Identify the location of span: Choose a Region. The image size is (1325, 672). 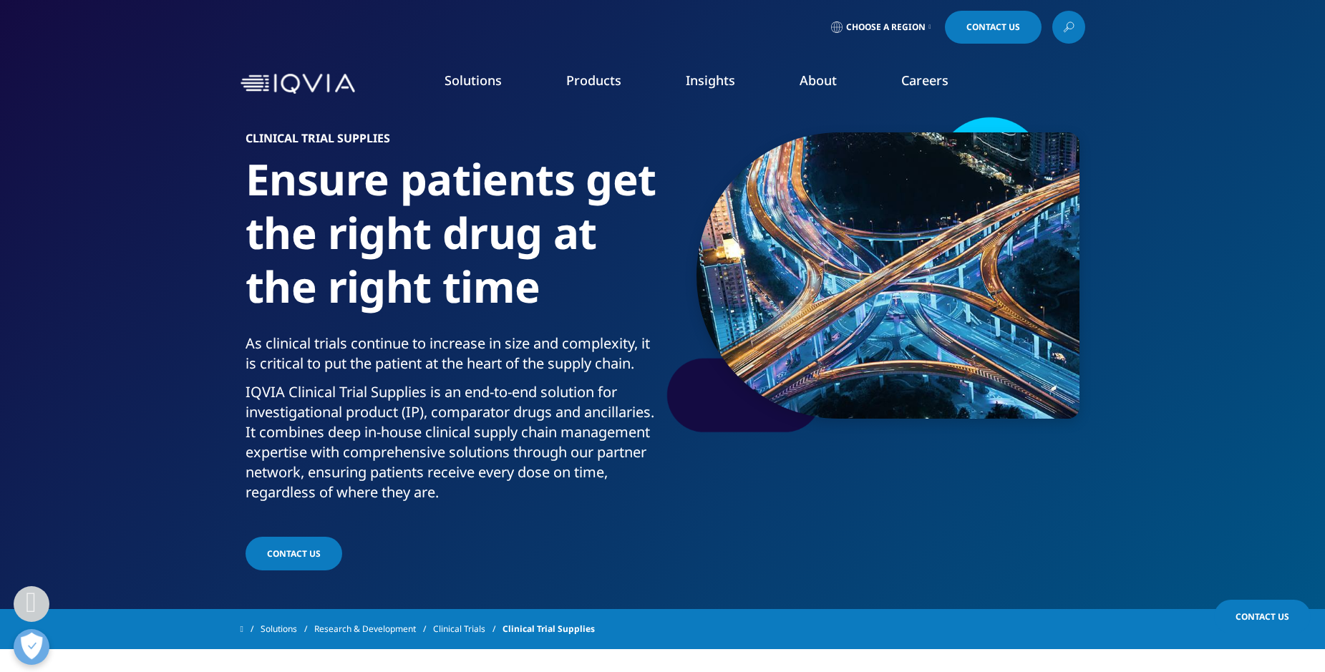
(885, 27).